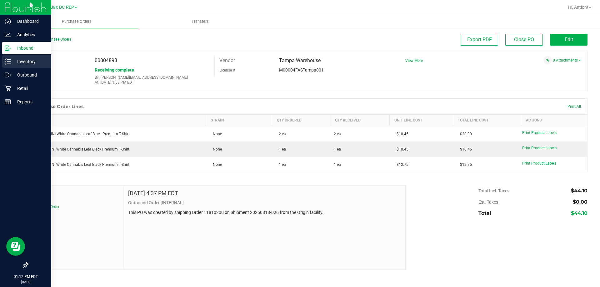 Image resolution: width=600 pixels, height=287 pixels. I want to click on button: Export PDF, so click(480, 40).